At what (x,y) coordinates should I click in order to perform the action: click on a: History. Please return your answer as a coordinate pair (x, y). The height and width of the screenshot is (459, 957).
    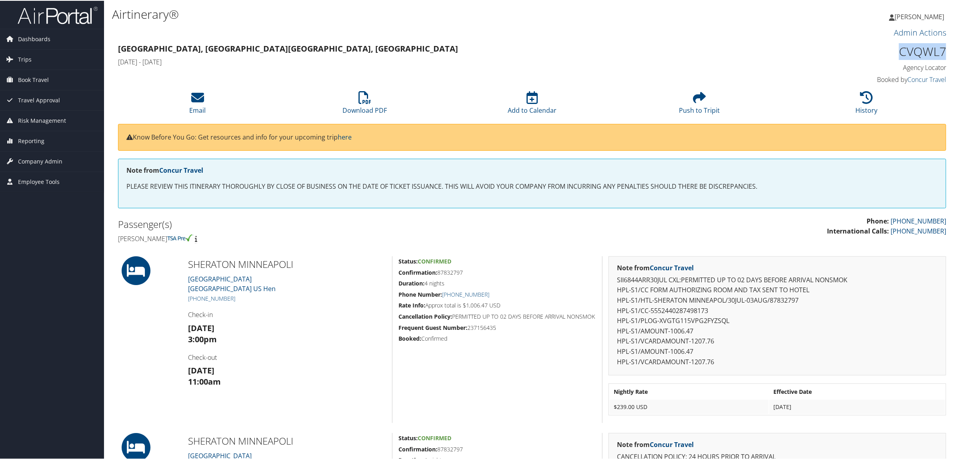
    Looking at the image, I should click on (867, 104).